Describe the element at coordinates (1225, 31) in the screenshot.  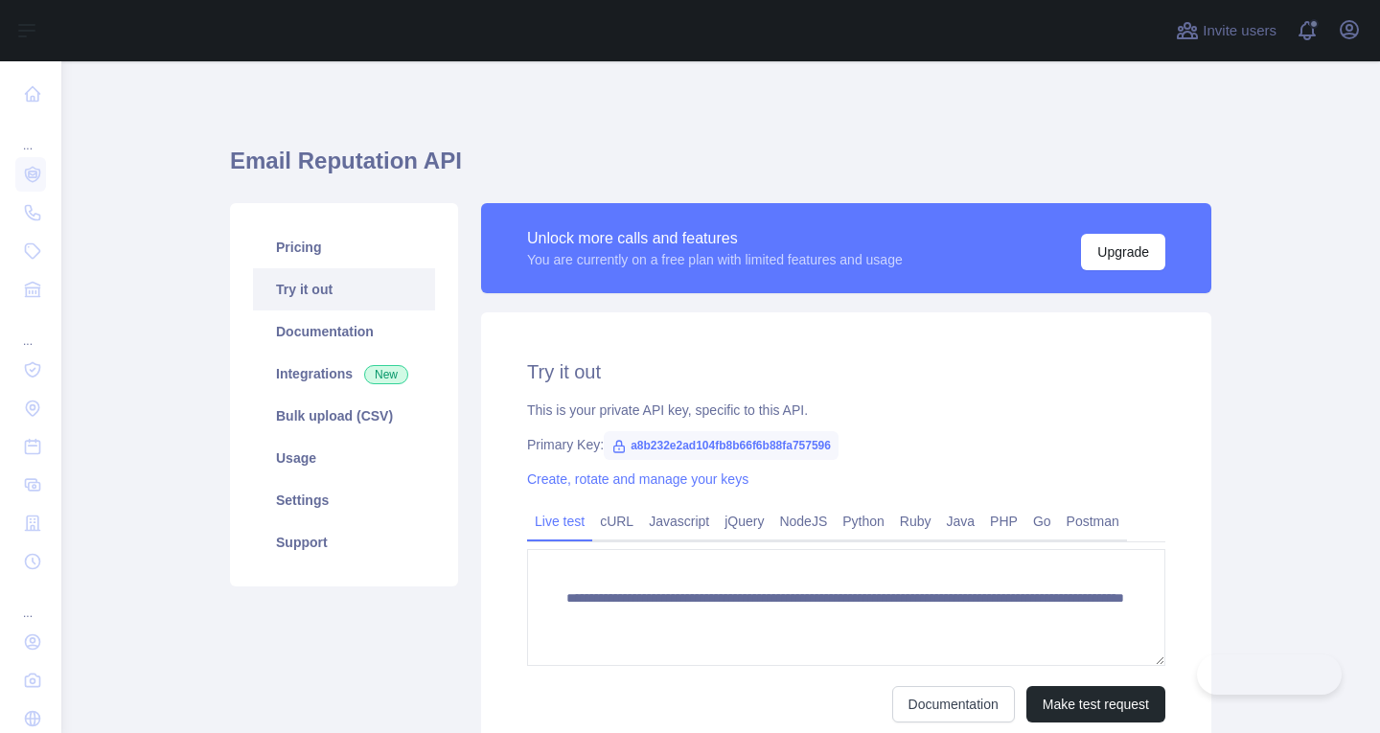
I see `button: Invite users` at that location.